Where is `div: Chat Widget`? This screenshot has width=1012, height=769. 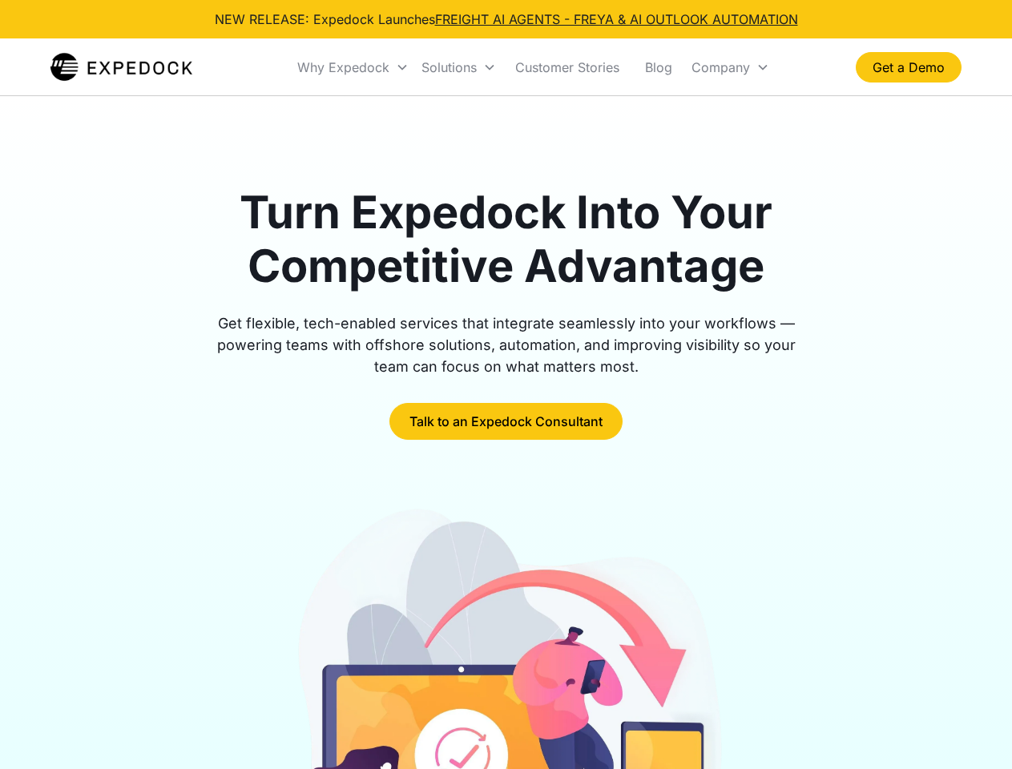
div: Chat Widget is located at coordinates (972, 731).